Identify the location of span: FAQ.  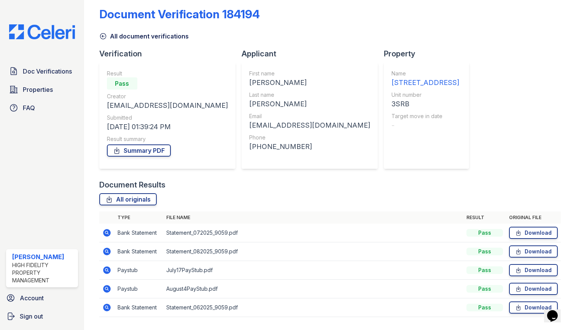
(29, 108).